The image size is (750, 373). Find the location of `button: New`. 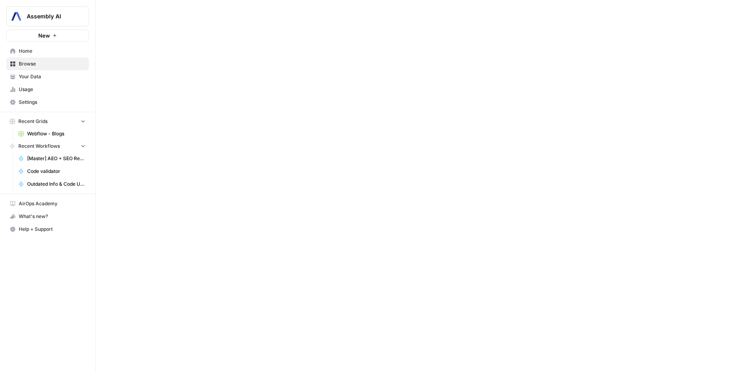

button: New is located at coordinates (47, 36).